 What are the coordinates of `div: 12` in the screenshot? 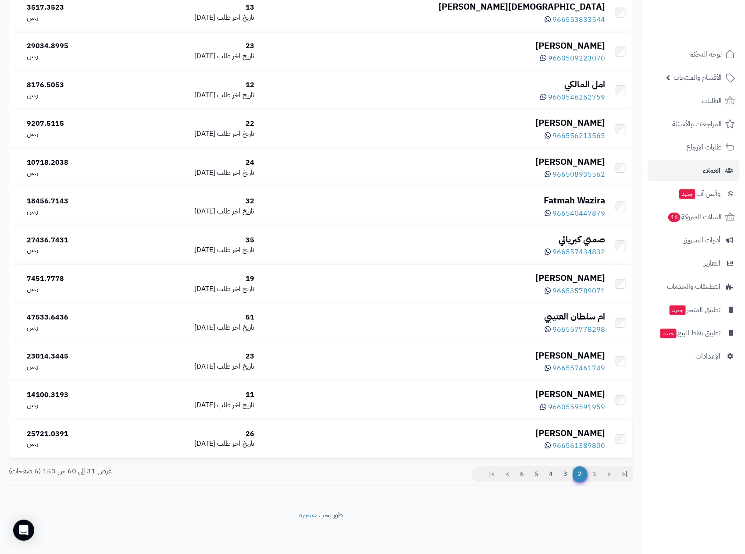 It's located at (190, 85).